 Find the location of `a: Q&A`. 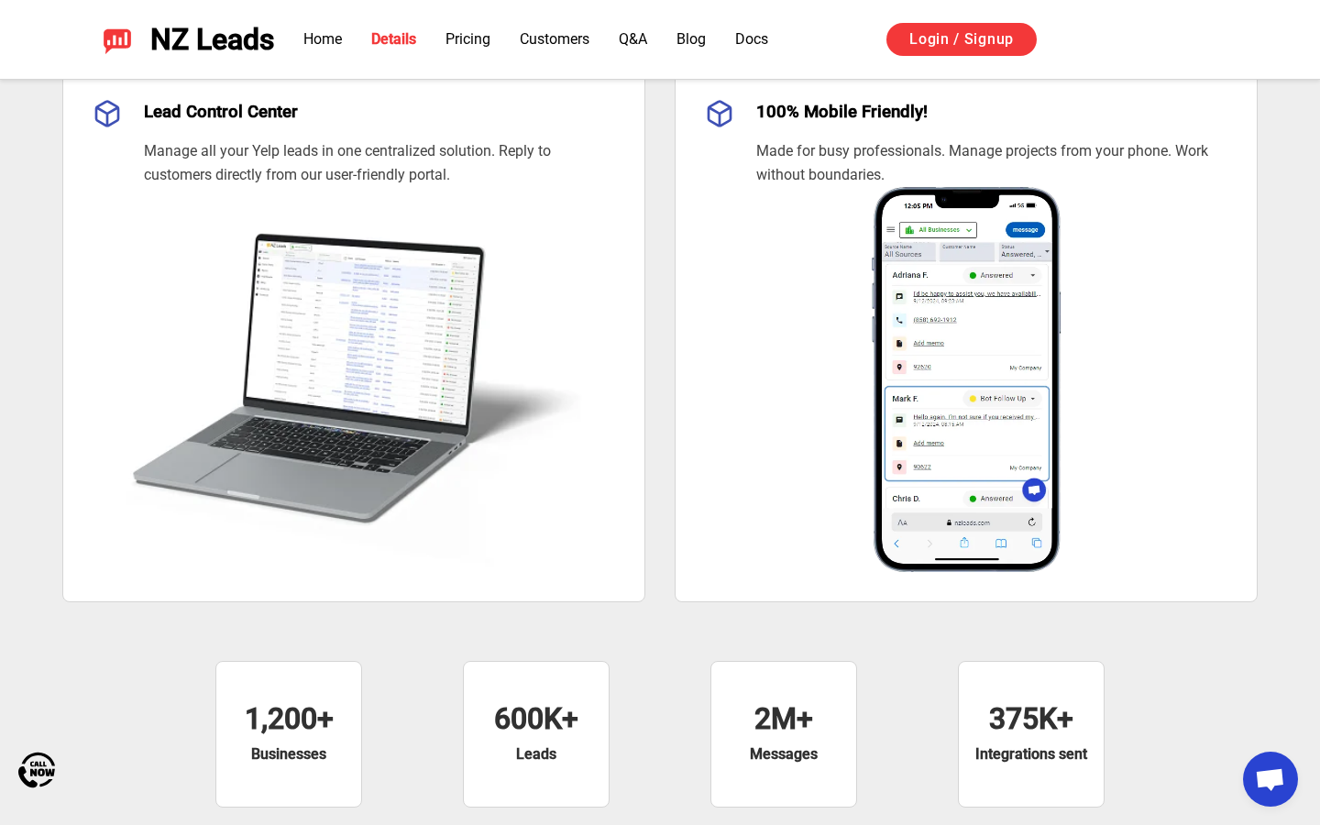

a: Q&A is located at coordinates (633, 39).